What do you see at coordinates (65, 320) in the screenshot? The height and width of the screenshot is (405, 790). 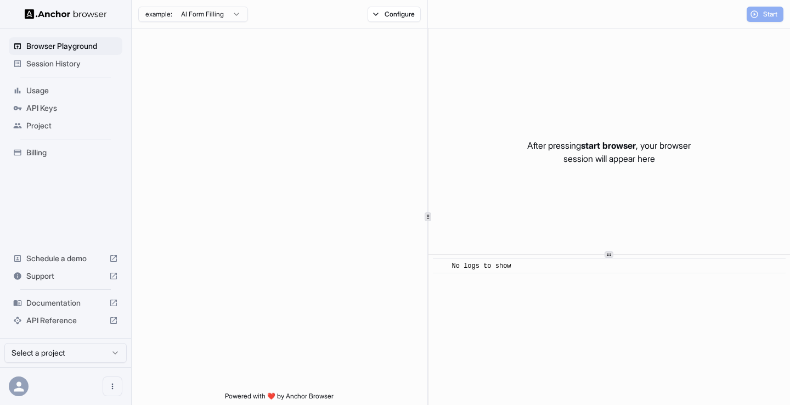 I see `div: API Reference` at bounding box center [65, 320].